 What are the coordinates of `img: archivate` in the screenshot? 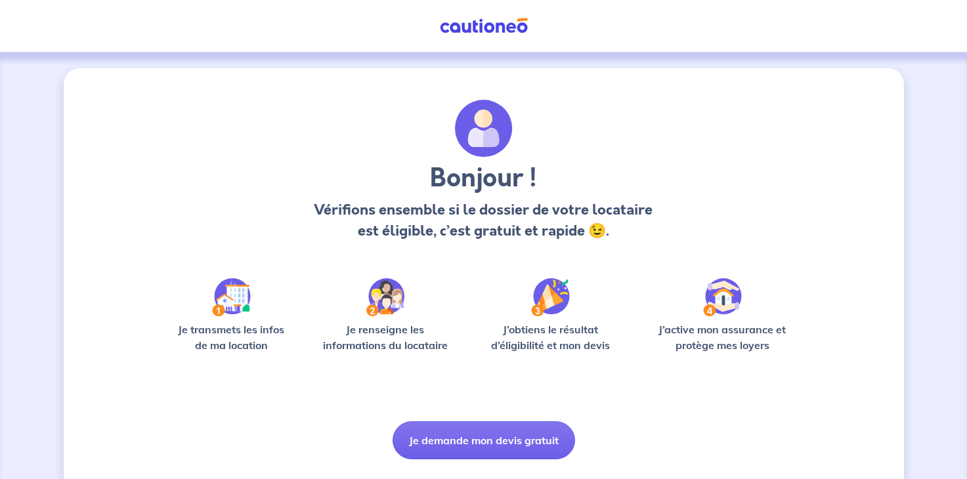 It's located at (484, 129).